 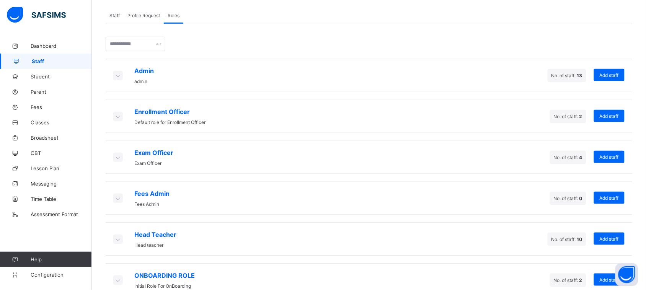 I want to click on span: ONBOARDING ROLE, so click(x=165, y=276).